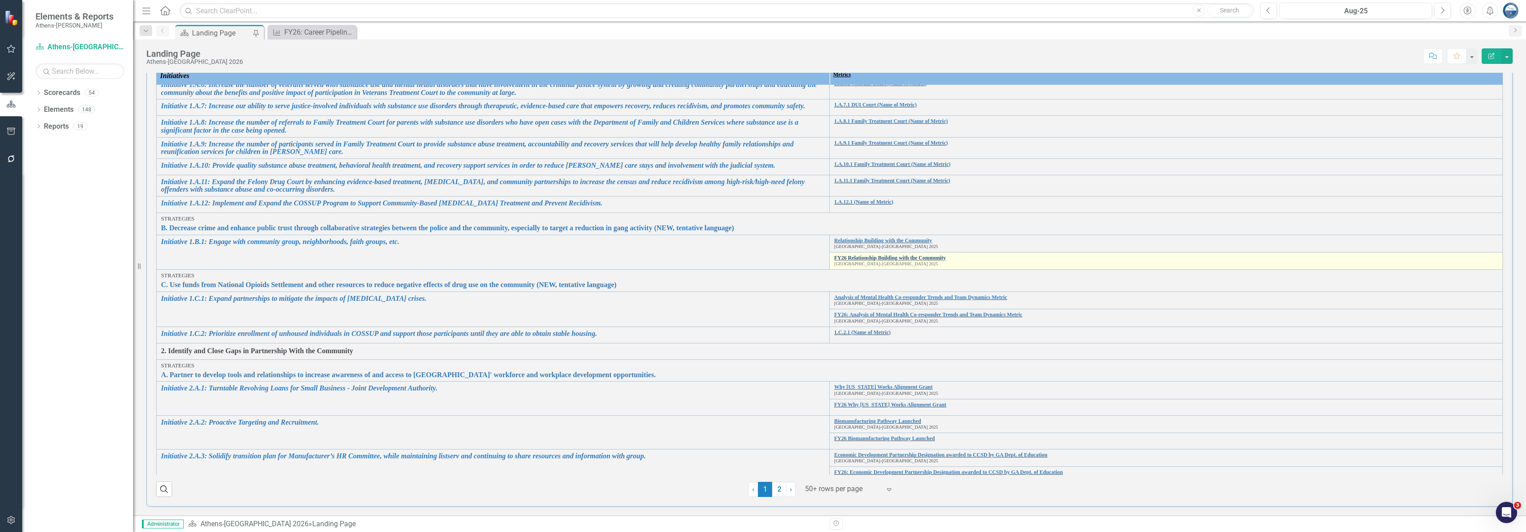 The height and width of the screenshot is (532, 1526). What do you see at coordinates (163, 524) in the screenshot?
I see `span: Administrator` at bounding box center [163, 524].